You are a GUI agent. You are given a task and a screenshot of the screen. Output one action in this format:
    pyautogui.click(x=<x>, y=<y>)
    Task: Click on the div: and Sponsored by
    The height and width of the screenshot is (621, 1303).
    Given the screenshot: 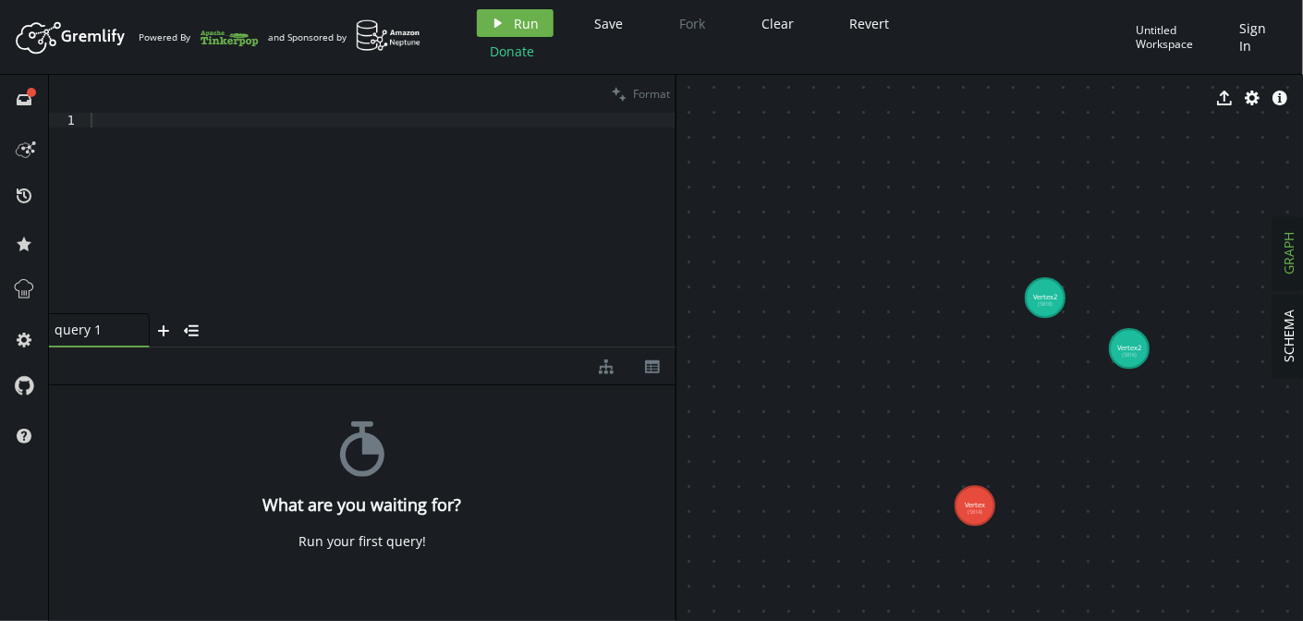 What is the action you would take?
    pyautogui.click(x=345, y=37)
    